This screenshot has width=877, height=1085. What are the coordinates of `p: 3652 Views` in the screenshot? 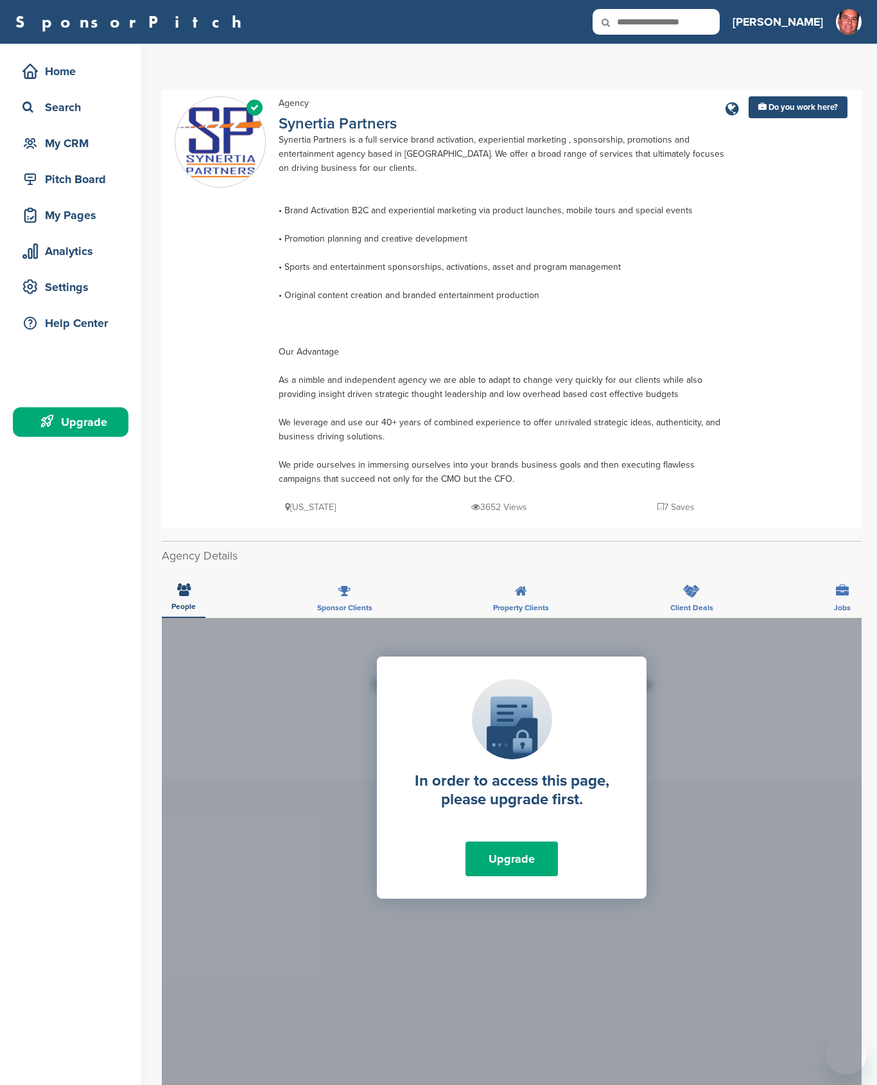 It's located at (499, 507).